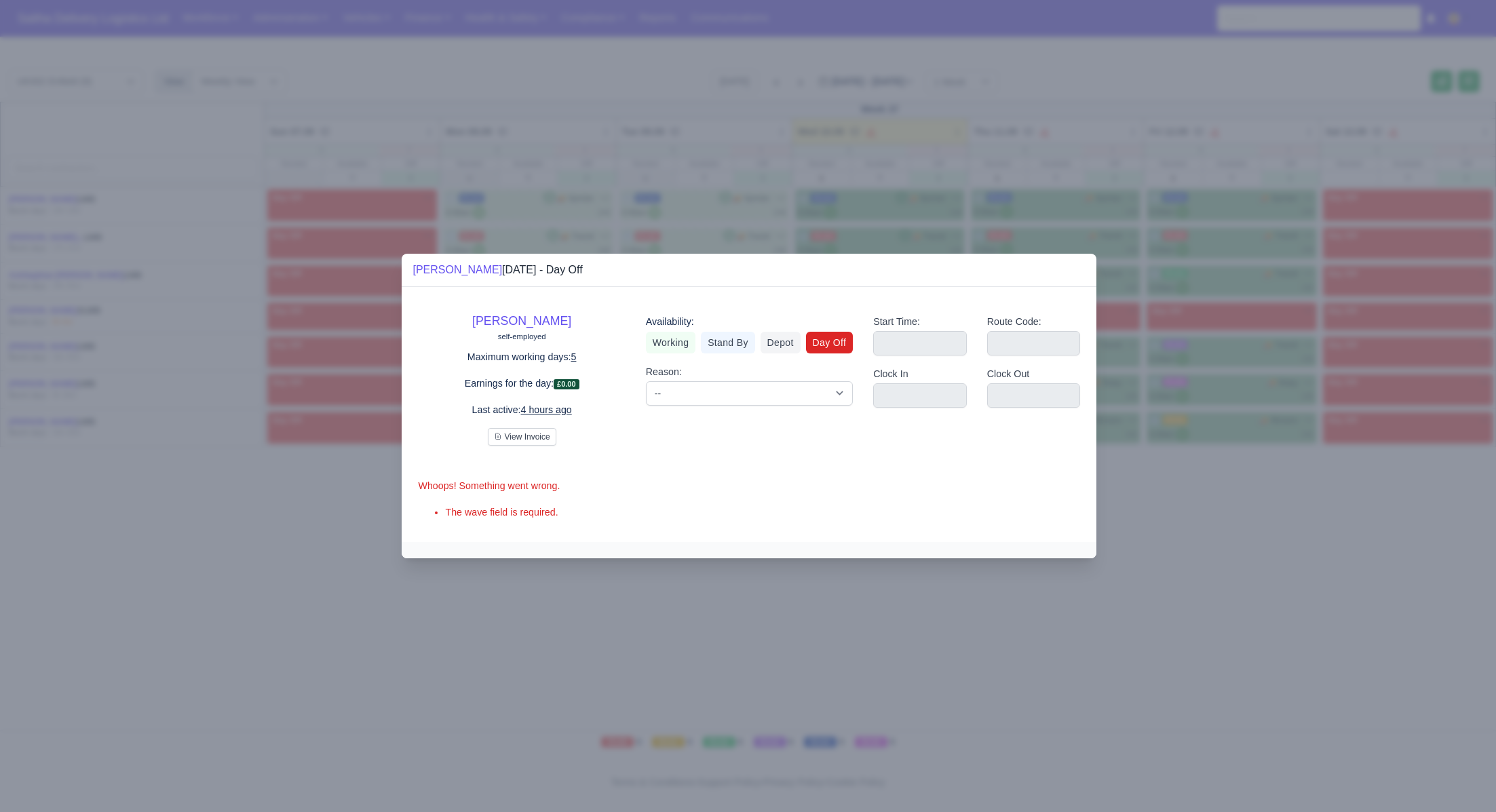 The width and height of the screenshot is (1496, 812). Describe the element at coordinates (574, 357) in the screenshot. I see `u: 5` at that location.